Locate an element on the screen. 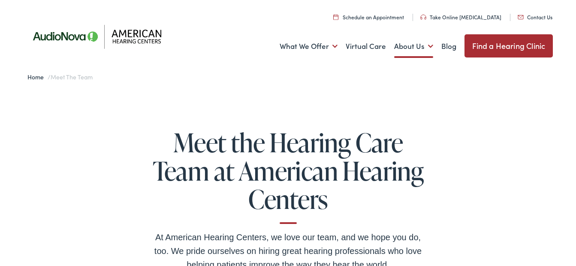 Image resolution: width=576 pixels, height=266 pixels. a: Find a Hearing Clinic is located at coordinates (509, 46).